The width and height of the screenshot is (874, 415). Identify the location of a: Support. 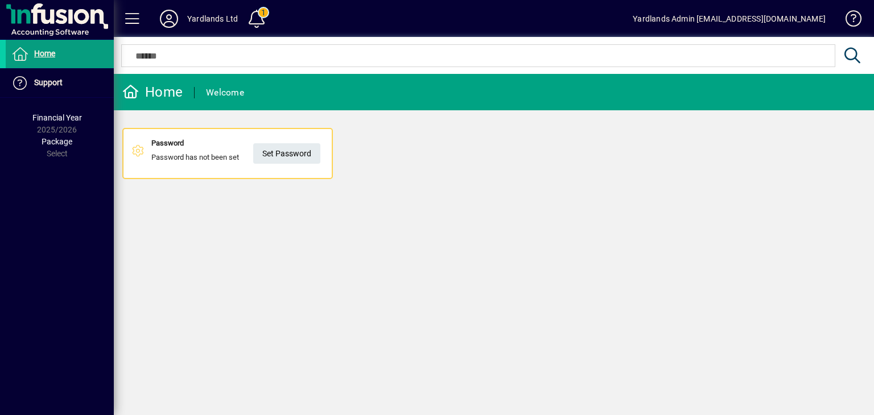
(60, 83).